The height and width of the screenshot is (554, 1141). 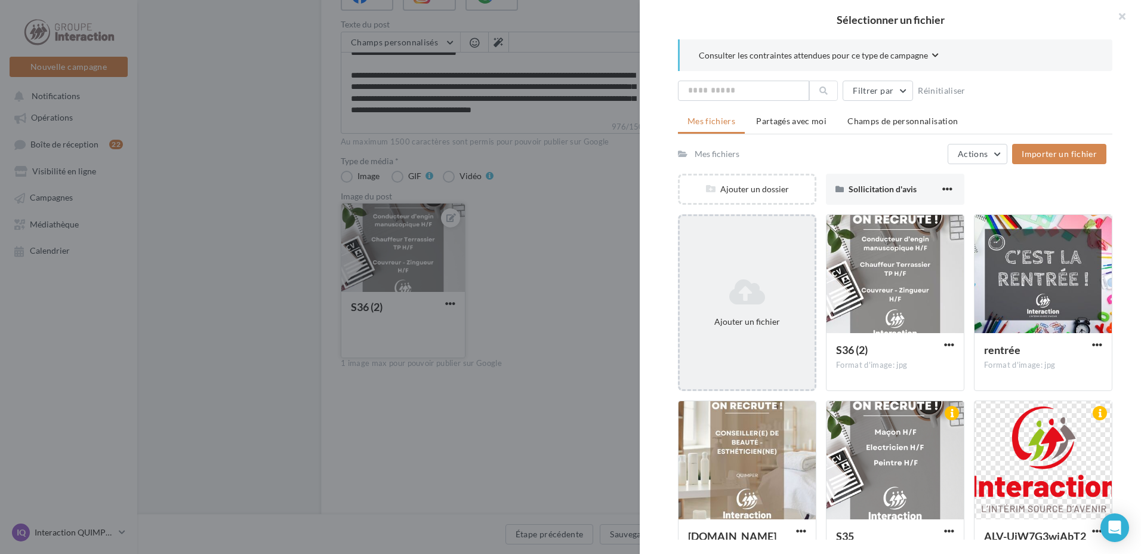 What do you see at coordinates (977, 154) in the screenshot?
I see `button: Actions` at bounding box center [977, 154].